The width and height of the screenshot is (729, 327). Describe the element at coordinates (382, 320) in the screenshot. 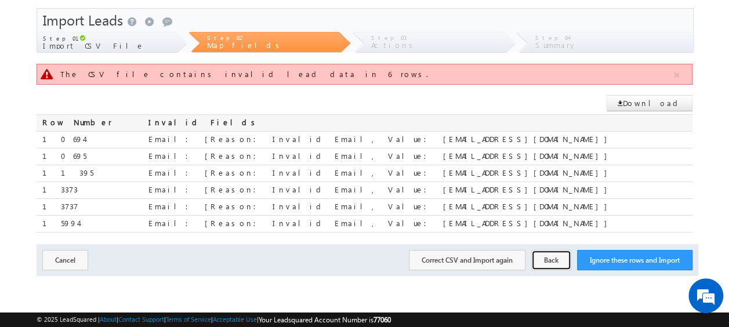

I see `span: 77060` at that location.